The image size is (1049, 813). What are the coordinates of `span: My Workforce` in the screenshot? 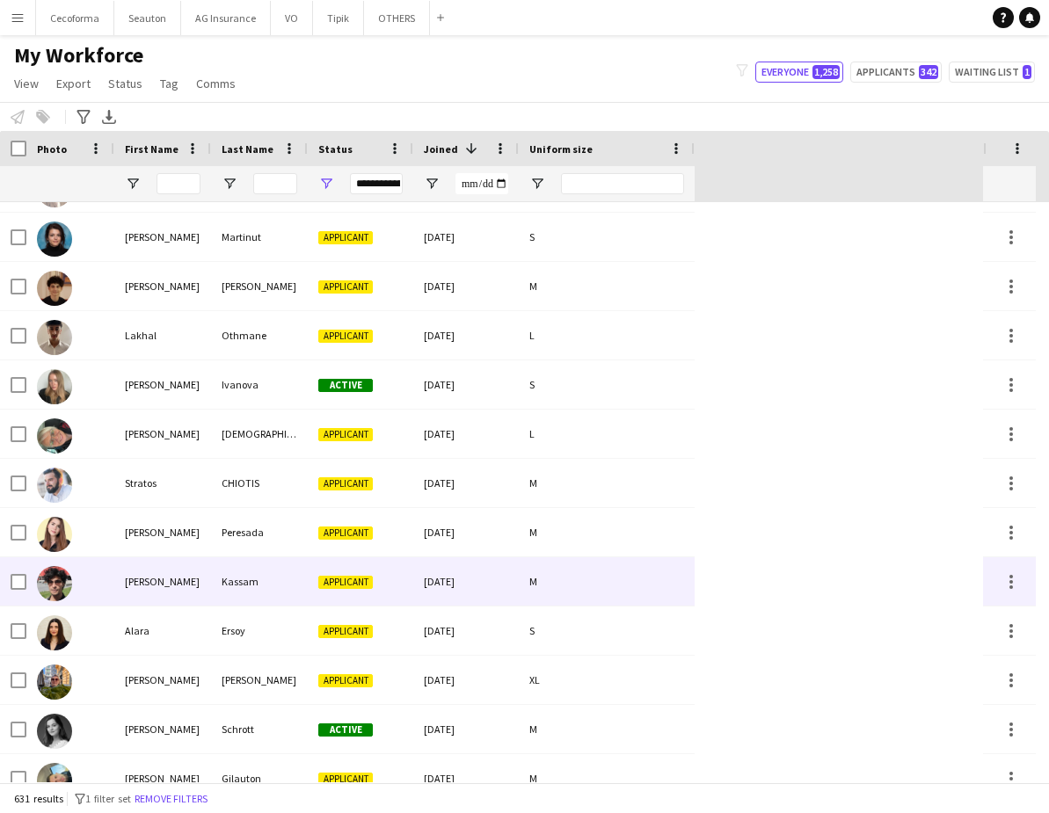 It's located at (78, 55).